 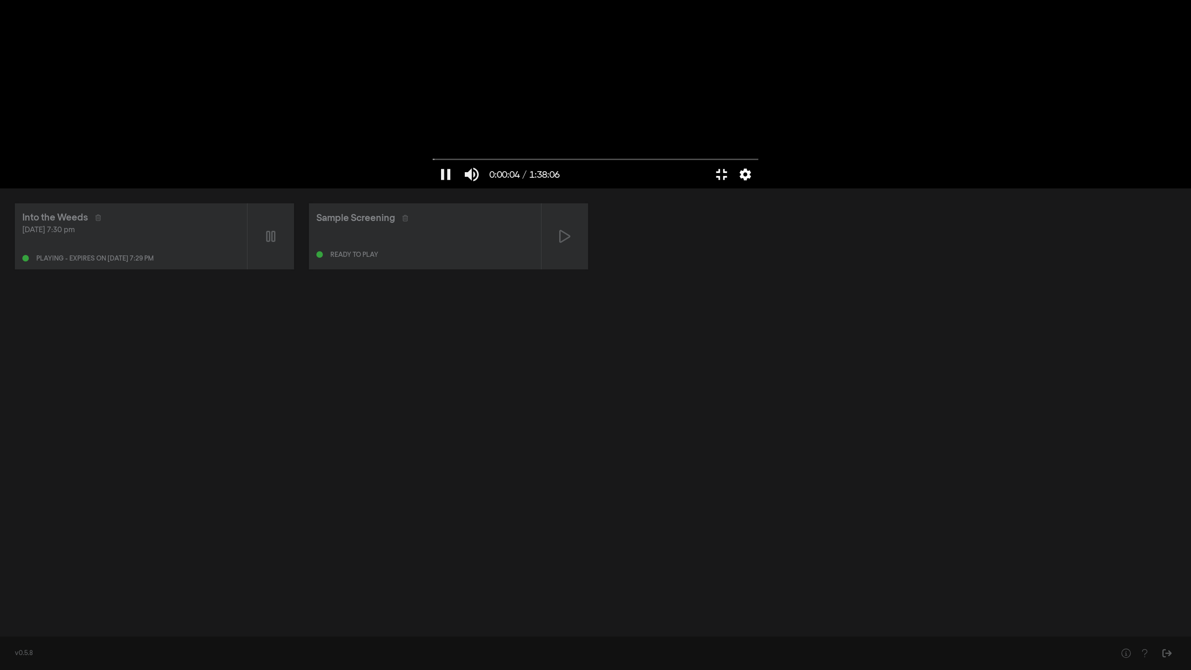 I want to click on button: More settings, so click(x=745, y=174).